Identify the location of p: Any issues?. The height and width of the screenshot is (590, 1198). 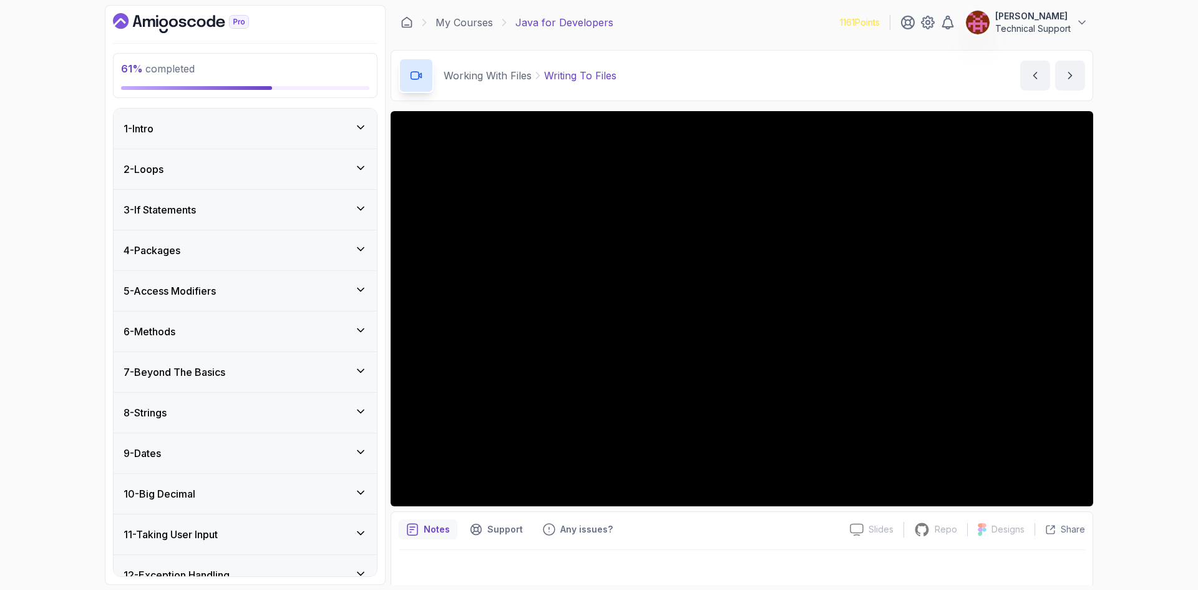
(587, 529).